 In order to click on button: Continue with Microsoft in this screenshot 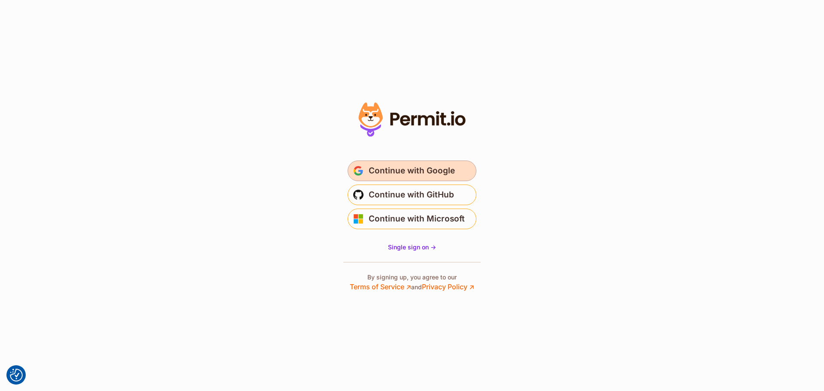, I will do `click(412, 219)`.